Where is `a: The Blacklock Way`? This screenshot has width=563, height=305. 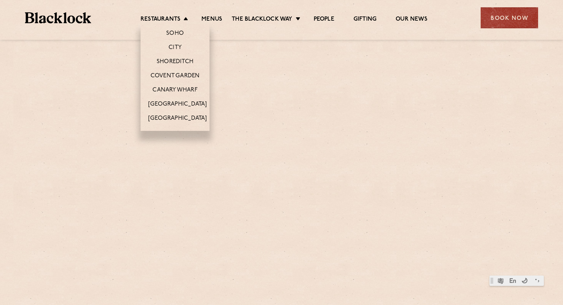
a: The Blacklock Way is located at coordinates (262, 20).